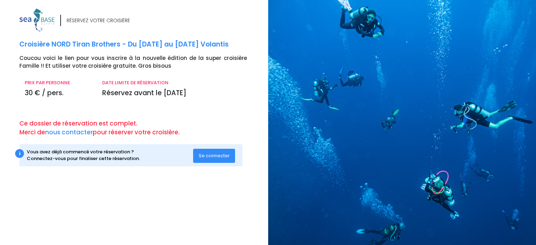  I want to click on img: logo_color1.png, so click(37, 20).